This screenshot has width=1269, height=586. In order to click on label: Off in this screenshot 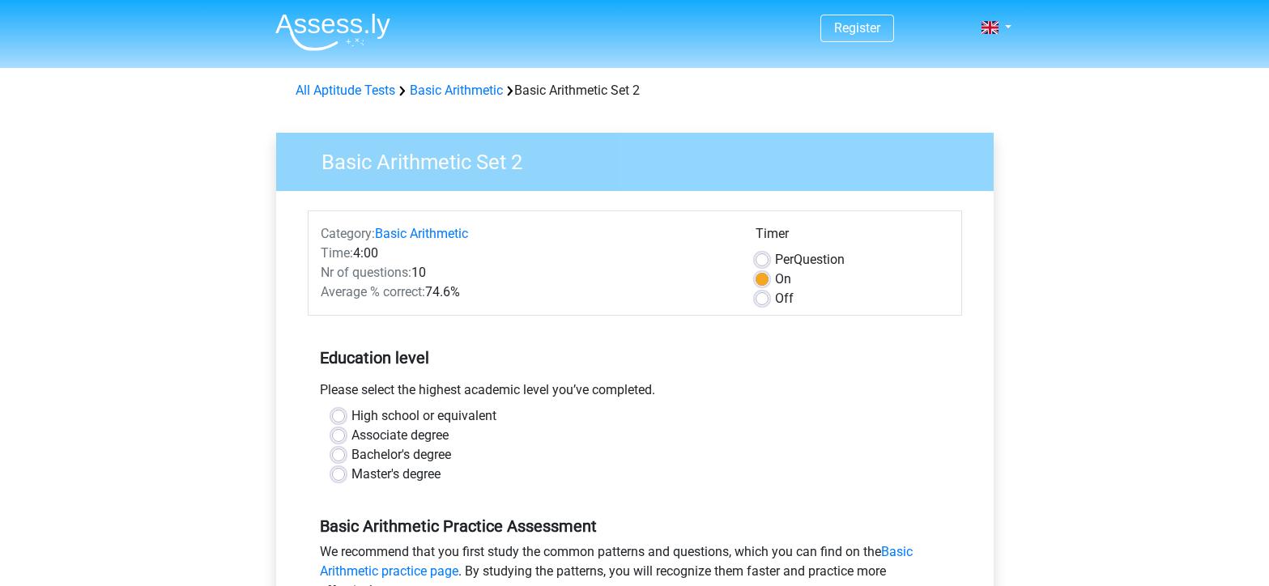, I will do `click(784, 299)`.